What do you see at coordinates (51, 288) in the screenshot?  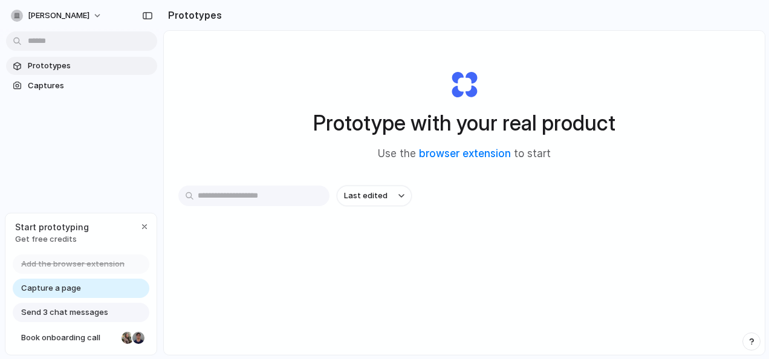 I see `span: Capture a page` at bounding box center [51, 288].